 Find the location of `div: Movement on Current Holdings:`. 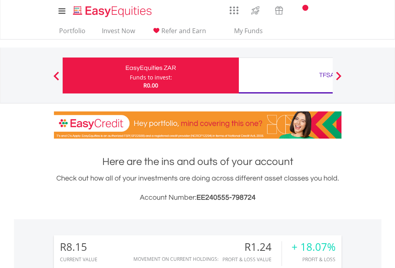

div: Movement on Current Holdings: is located at coordinates (176, 259).